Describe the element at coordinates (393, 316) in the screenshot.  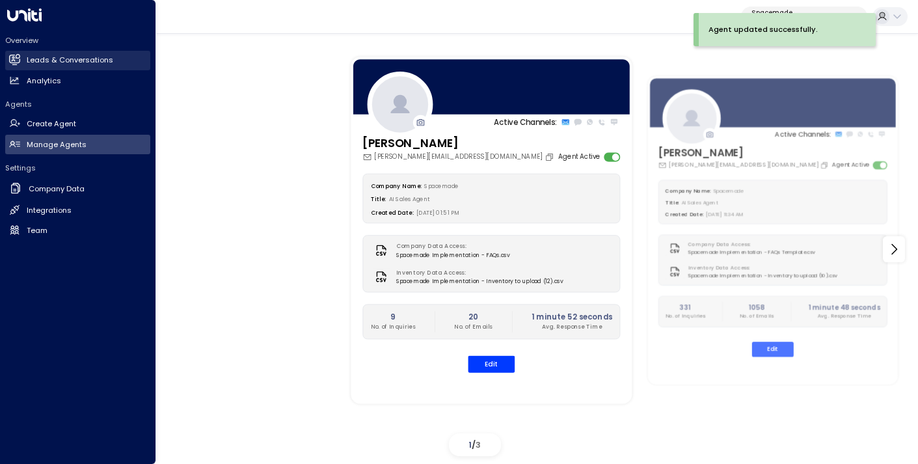
I see `h2: 9` at that location.